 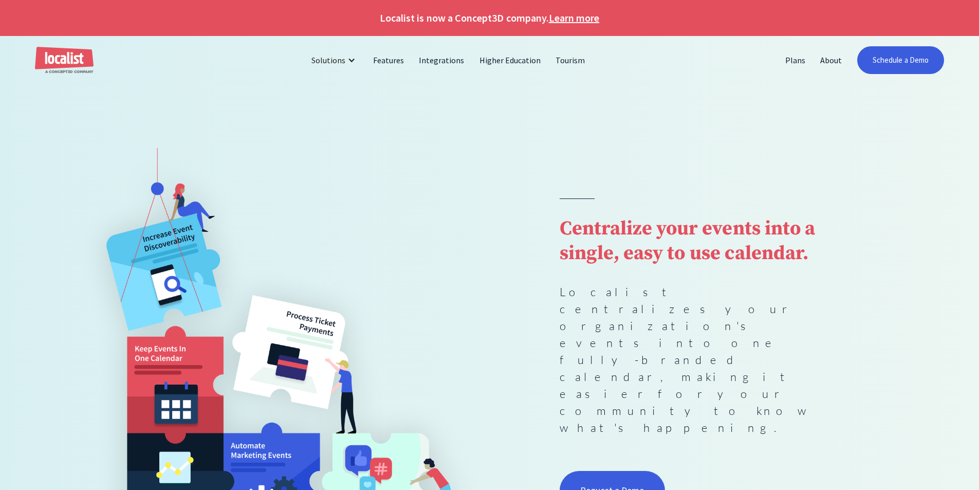 I want to click on a: Plans, so click(x=795, y=60).